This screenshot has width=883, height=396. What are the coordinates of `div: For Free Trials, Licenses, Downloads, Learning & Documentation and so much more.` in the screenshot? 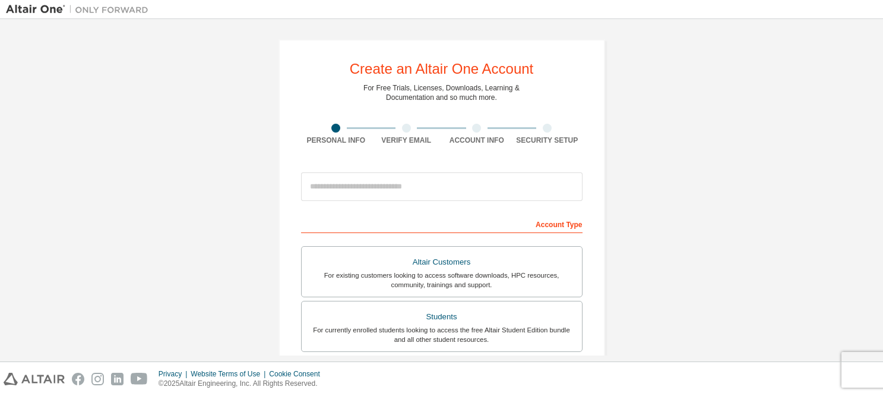 It's located at (441, 93).